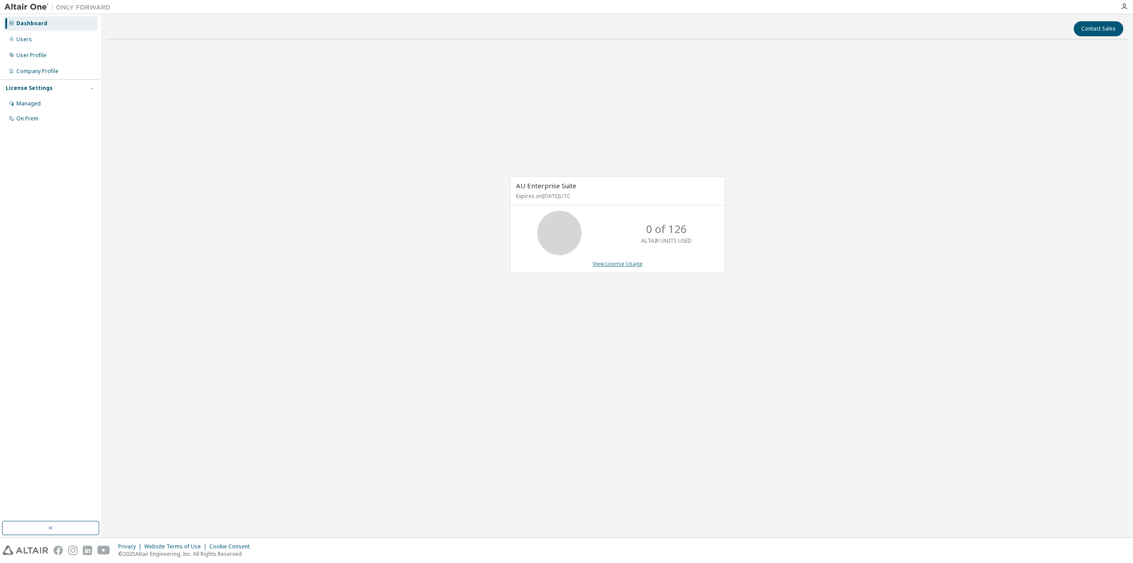  I want to click on div: On Prem, so click(27, 119).